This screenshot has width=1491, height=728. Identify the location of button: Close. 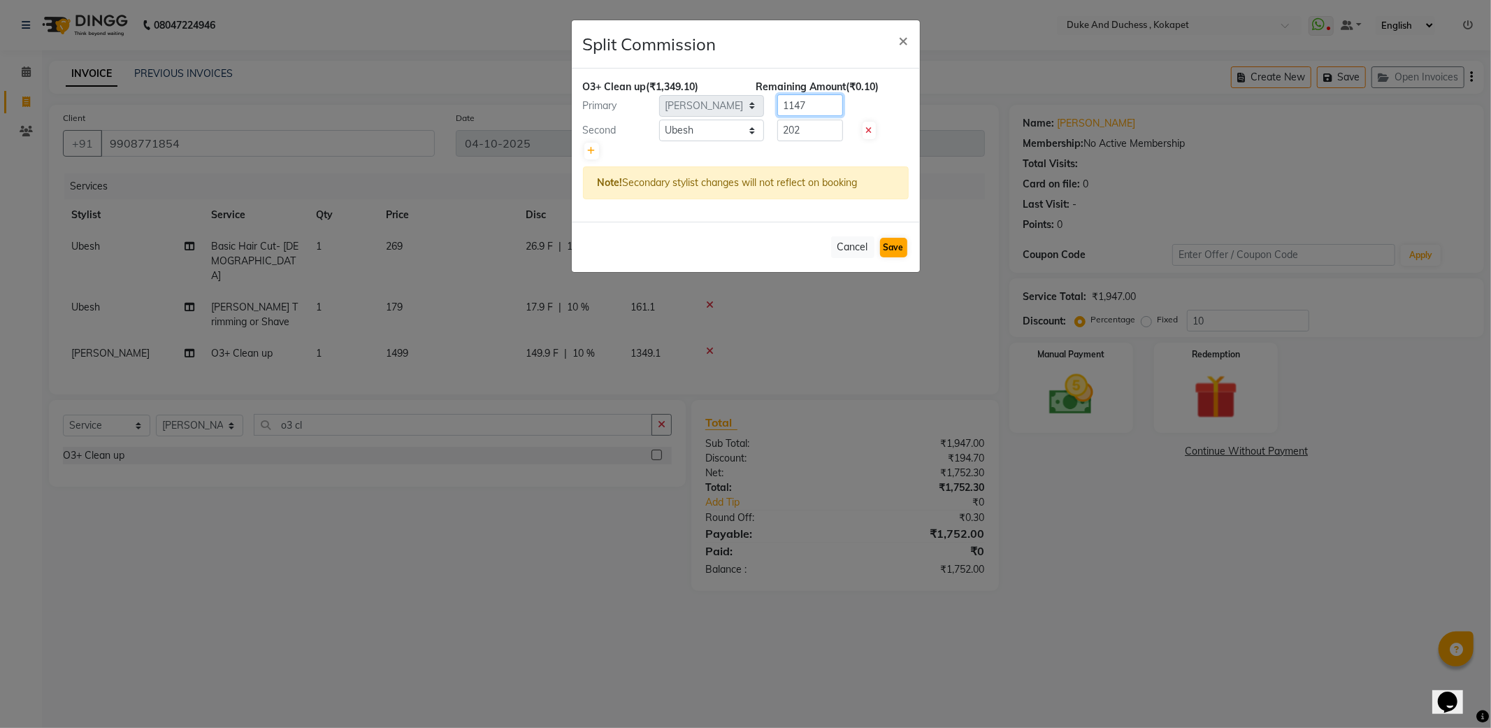
(904, 40).